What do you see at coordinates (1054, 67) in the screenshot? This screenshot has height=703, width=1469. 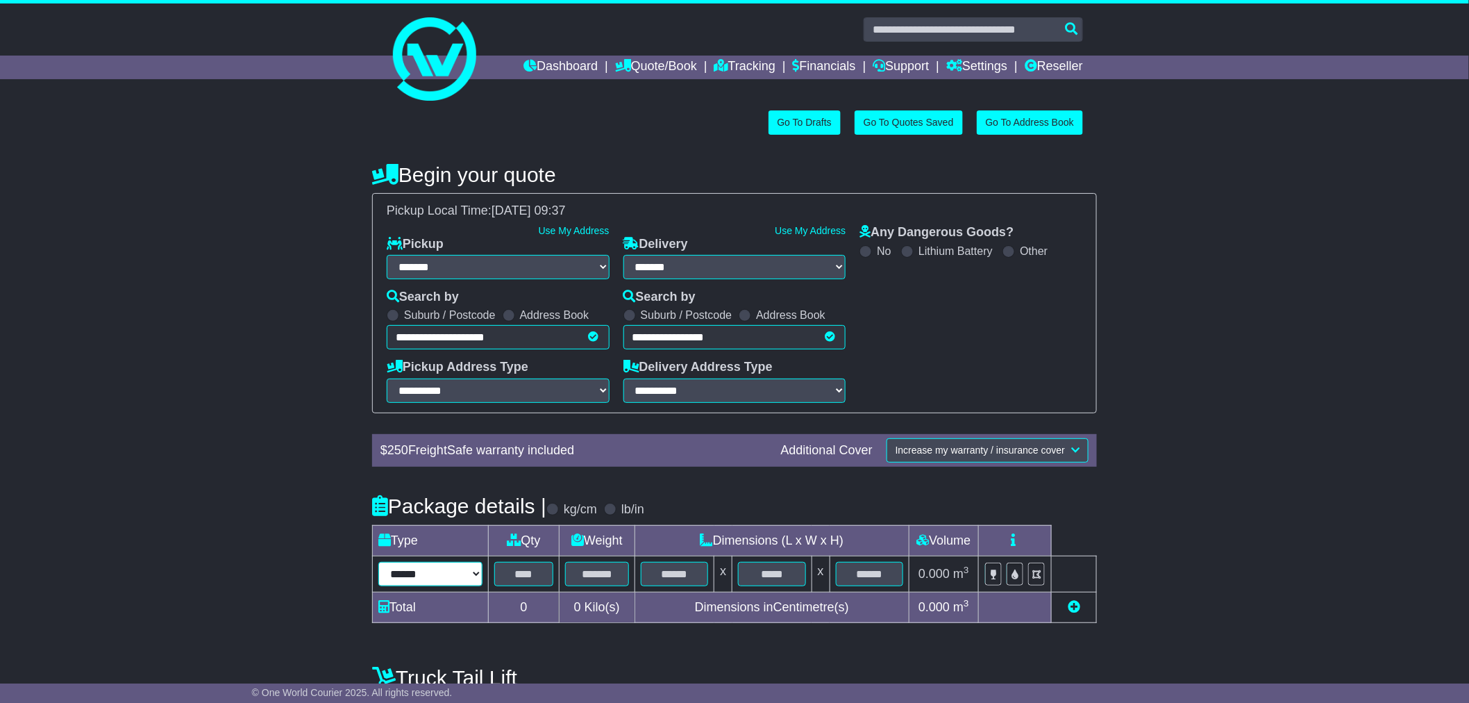 I see `a: Reseller` at bounding box center [1054, 67].